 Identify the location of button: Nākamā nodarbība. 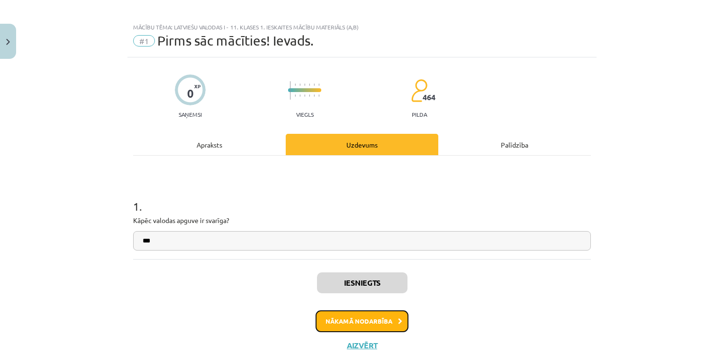
(362, 321).